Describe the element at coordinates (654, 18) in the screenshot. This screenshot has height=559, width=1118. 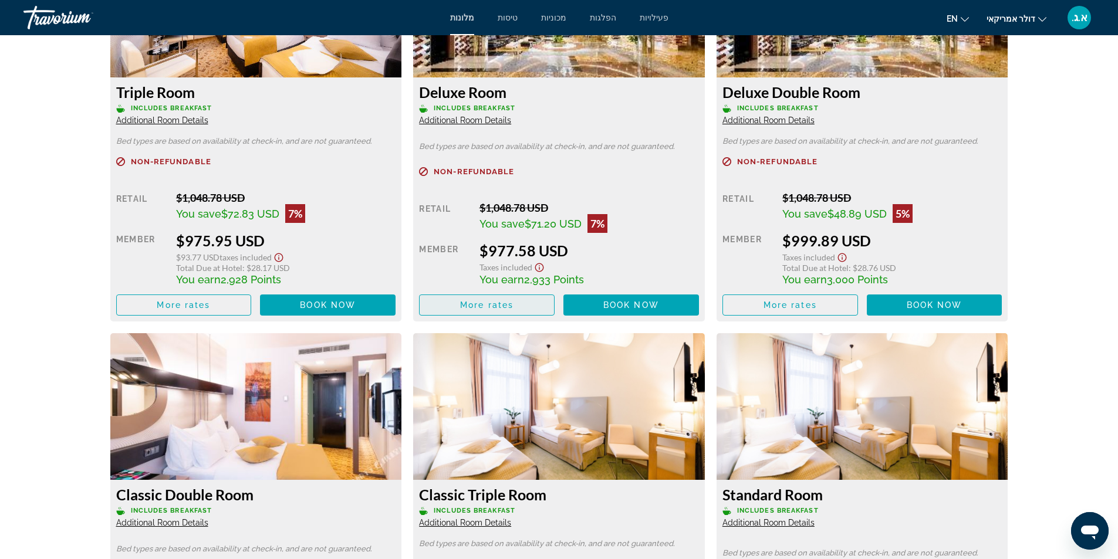
I see `font: פעילויות` at that location.